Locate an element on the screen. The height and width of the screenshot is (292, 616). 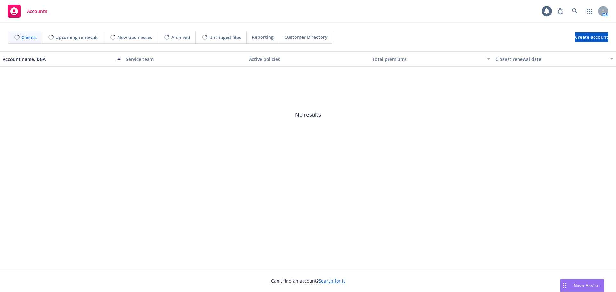
div: Active policies is located at coordinates (308, 59).